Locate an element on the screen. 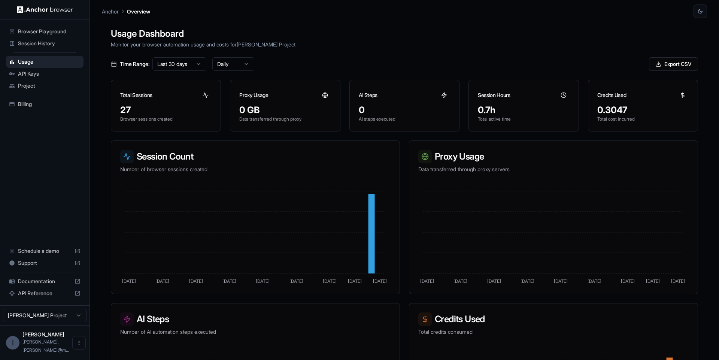 This screenshot has width=719, height=360. div: 0 is located at coordinates (405, 110).